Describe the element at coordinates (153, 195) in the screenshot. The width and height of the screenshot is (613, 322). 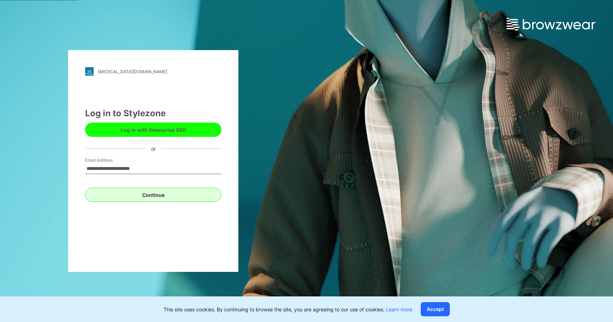
I see `button: Continue` at that location.